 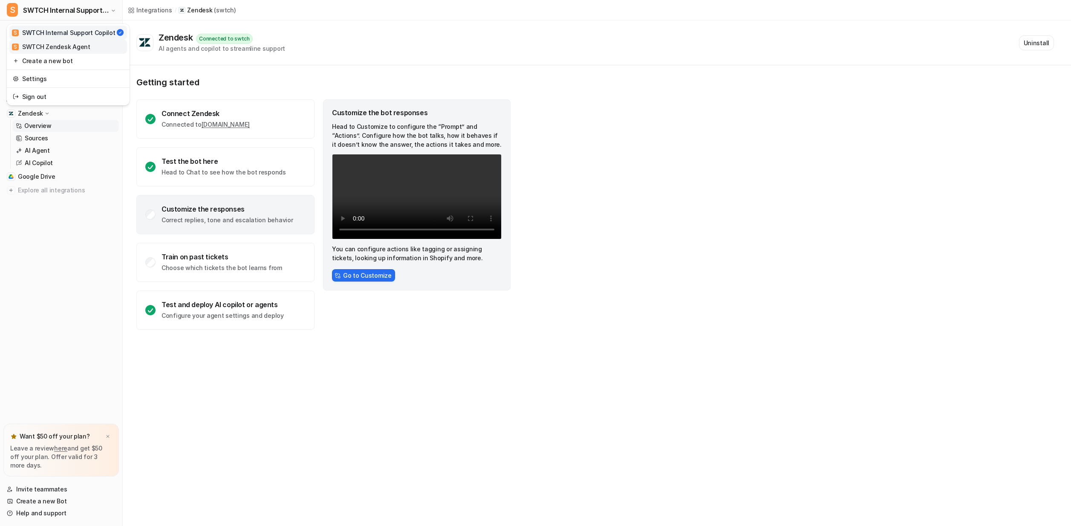 What do you see at coordinates (68, 64) in the screenshot?
I see `div: SSWTCH Internal Support Copilot` at bounding box center [68, 64].